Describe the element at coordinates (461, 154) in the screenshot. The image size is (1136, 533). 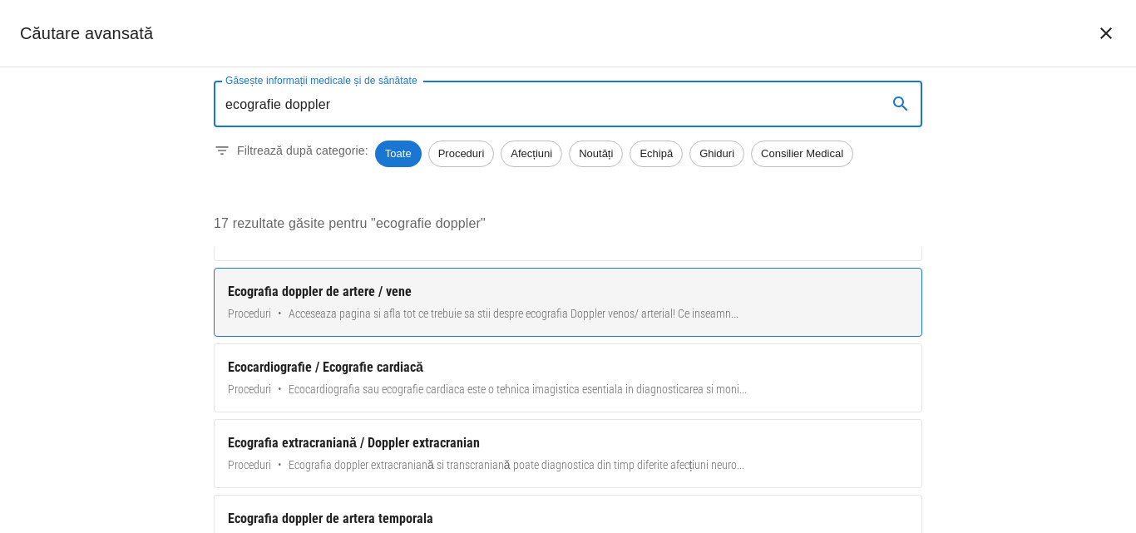
I see `div: Proceduri` at that location.